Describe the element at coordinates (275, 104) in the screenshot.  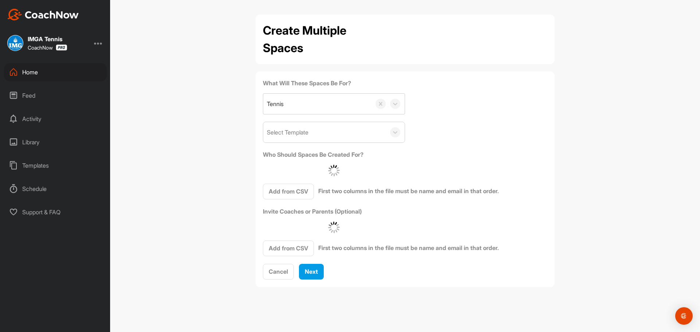
I see `div: Tennis` at that location.